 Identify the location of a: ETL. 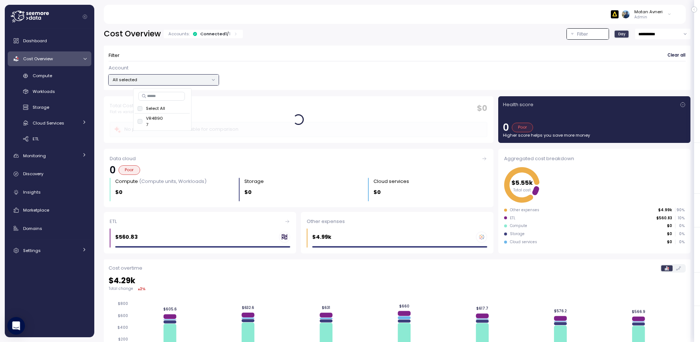
(50, 138).